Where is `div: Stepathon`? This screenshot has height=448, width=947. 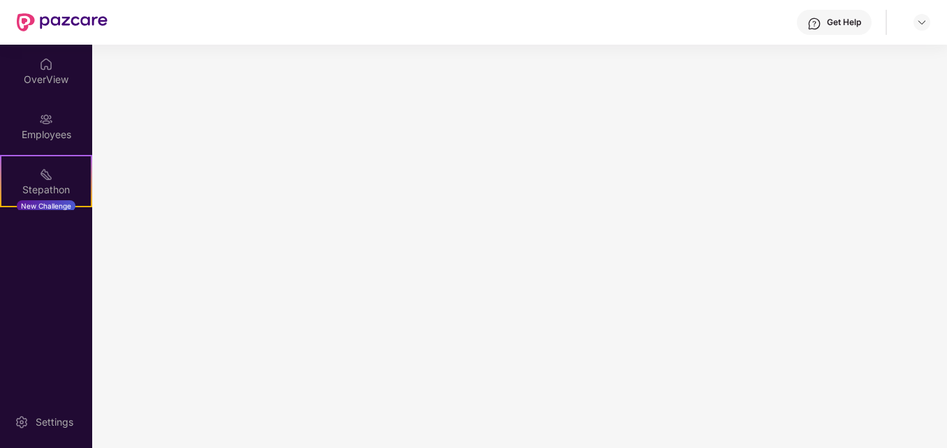
div: Stepathon is located at coordinates (46, 190).